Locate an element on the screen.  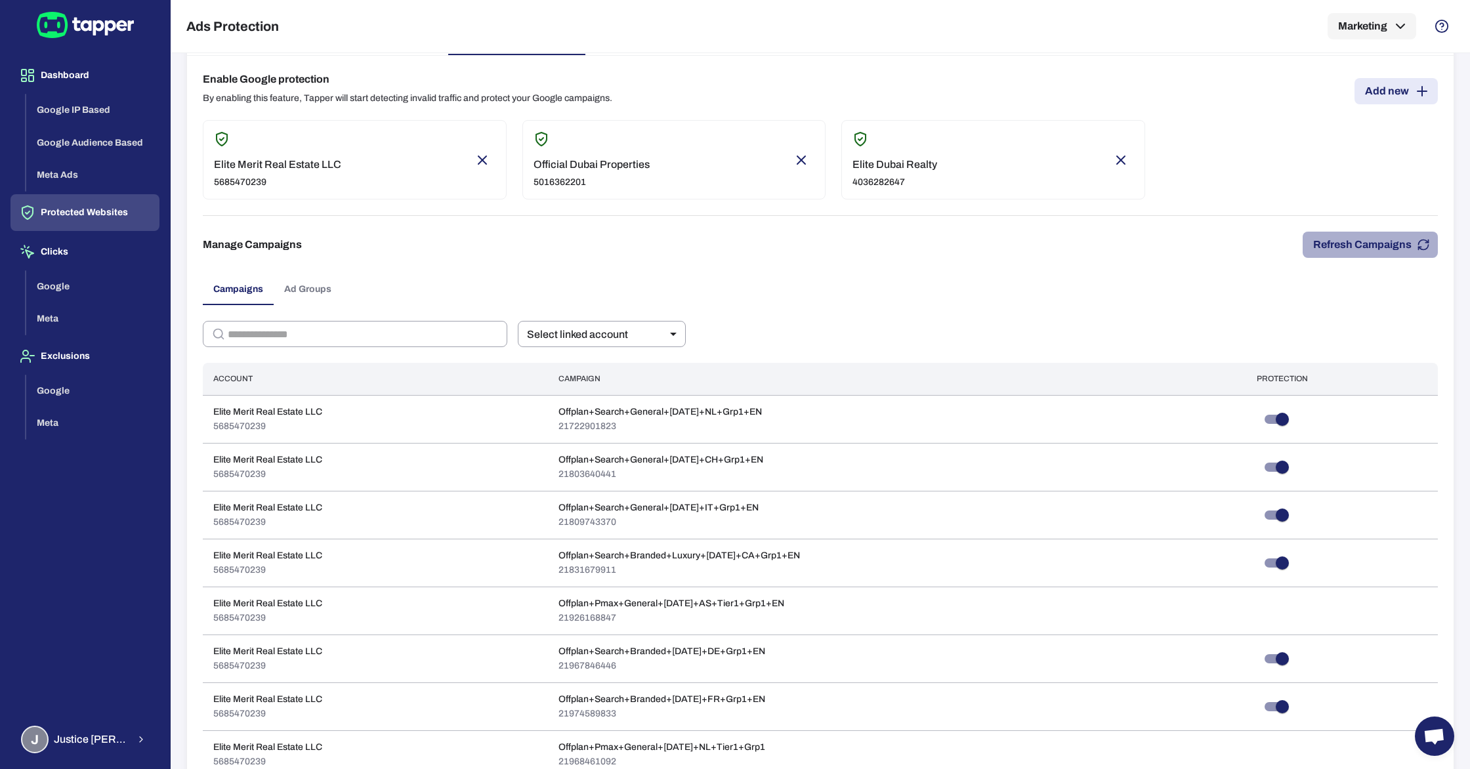
button: Meta Ads is located at coordinates (93, 175).